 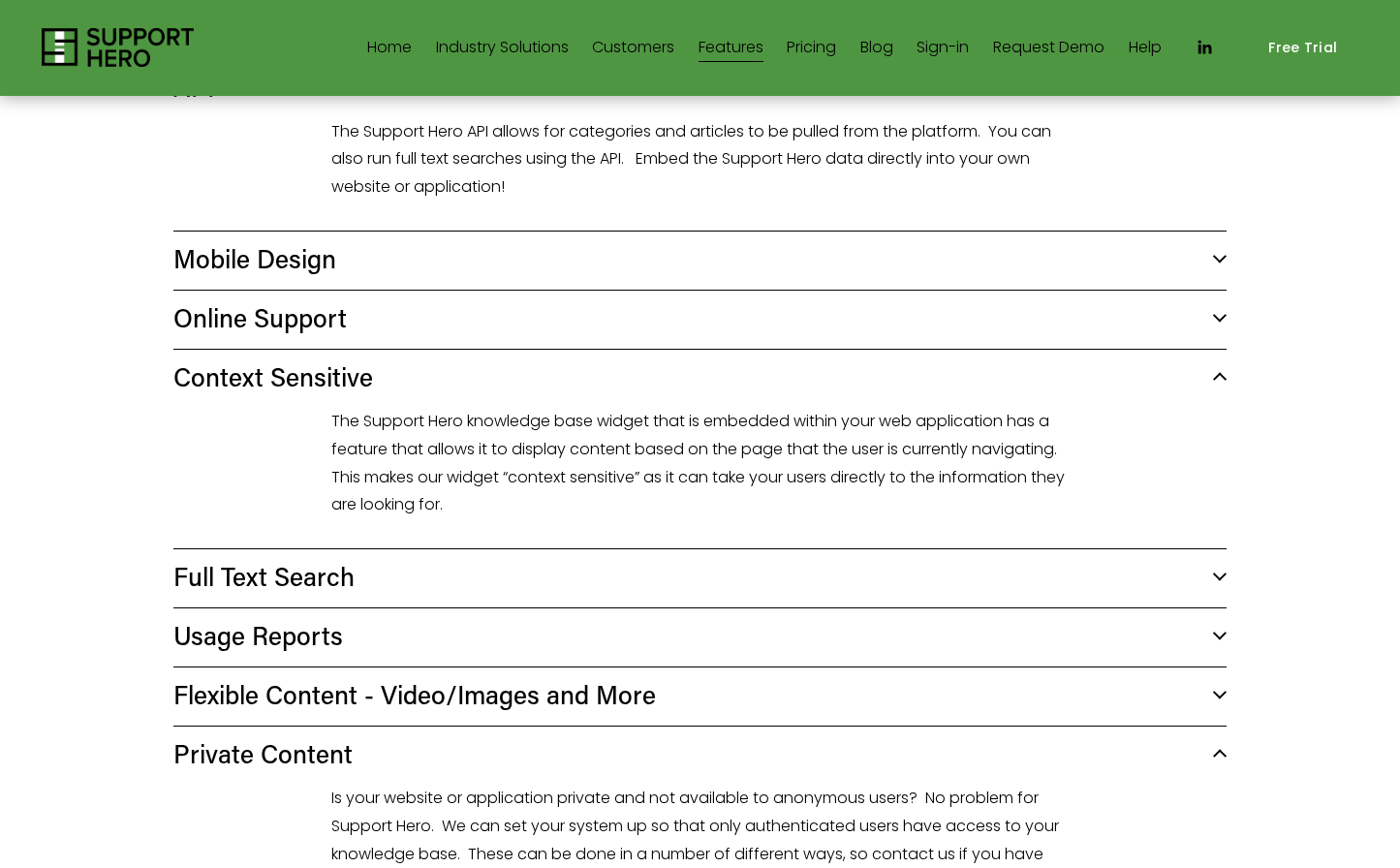 What do you see at coordinates (1204, 48) in the screenshot?
I see `a: LinkedIn` at bounding box center [1204, 48].